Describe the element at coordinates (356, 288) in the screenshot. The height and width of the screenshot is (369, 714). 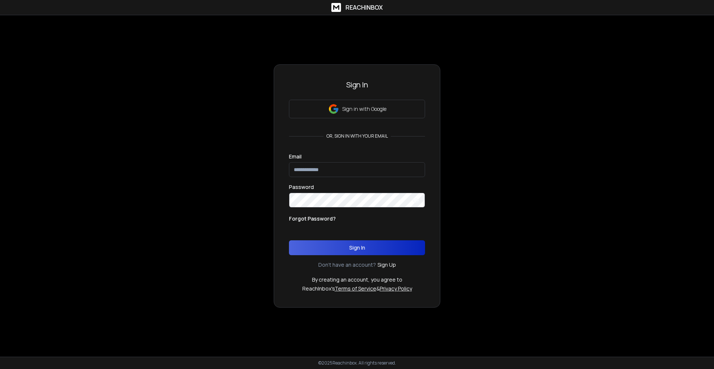
I see `a: Terms of Service` at that location.